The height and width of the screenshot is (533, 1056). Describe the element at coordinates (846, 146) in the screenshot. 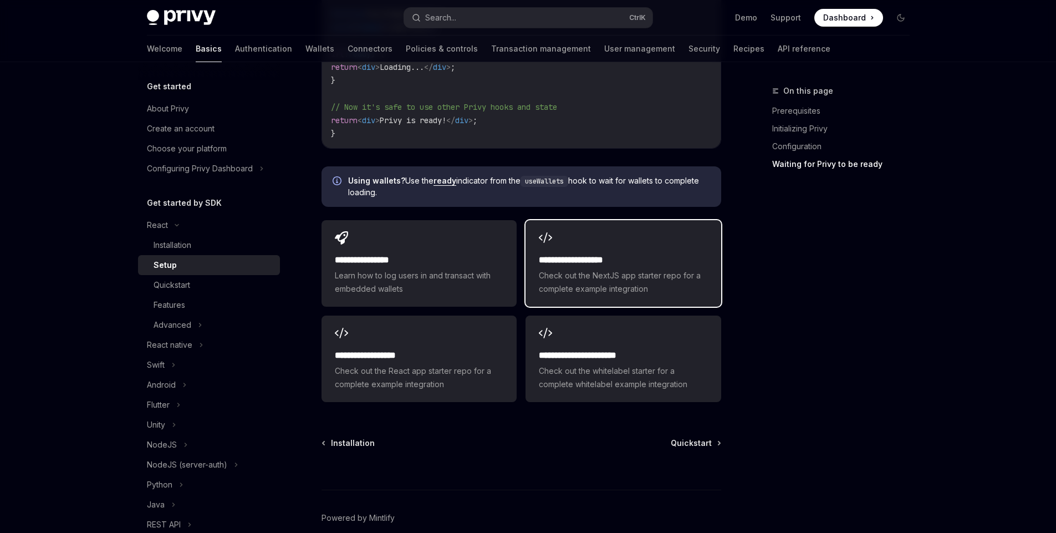

I see `a: Configuration` at that location.